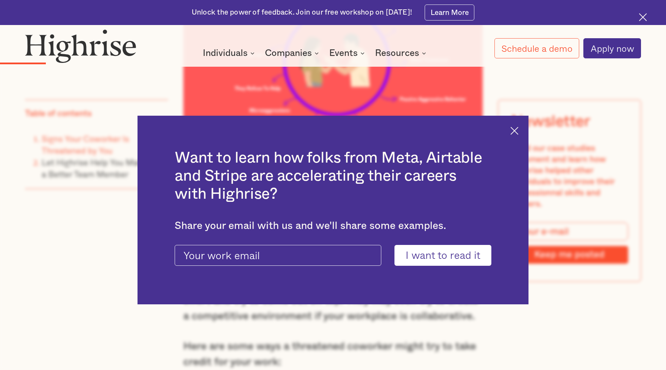  I want to click on h2: Want to learn how folks from Meta, Airtable and Stripe are accelerating their careers with Highrise?, so click(332, 176).